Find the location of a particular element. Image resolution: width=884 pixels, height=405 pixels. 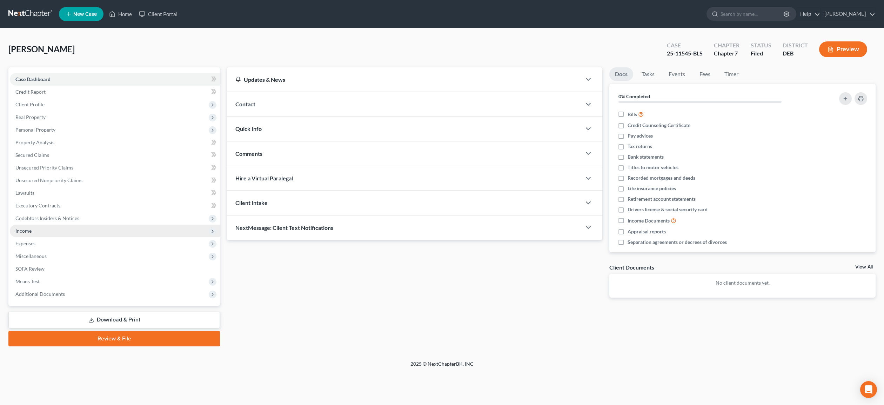

span: Titles to motor vehicles is located at coordinates (653, 167).